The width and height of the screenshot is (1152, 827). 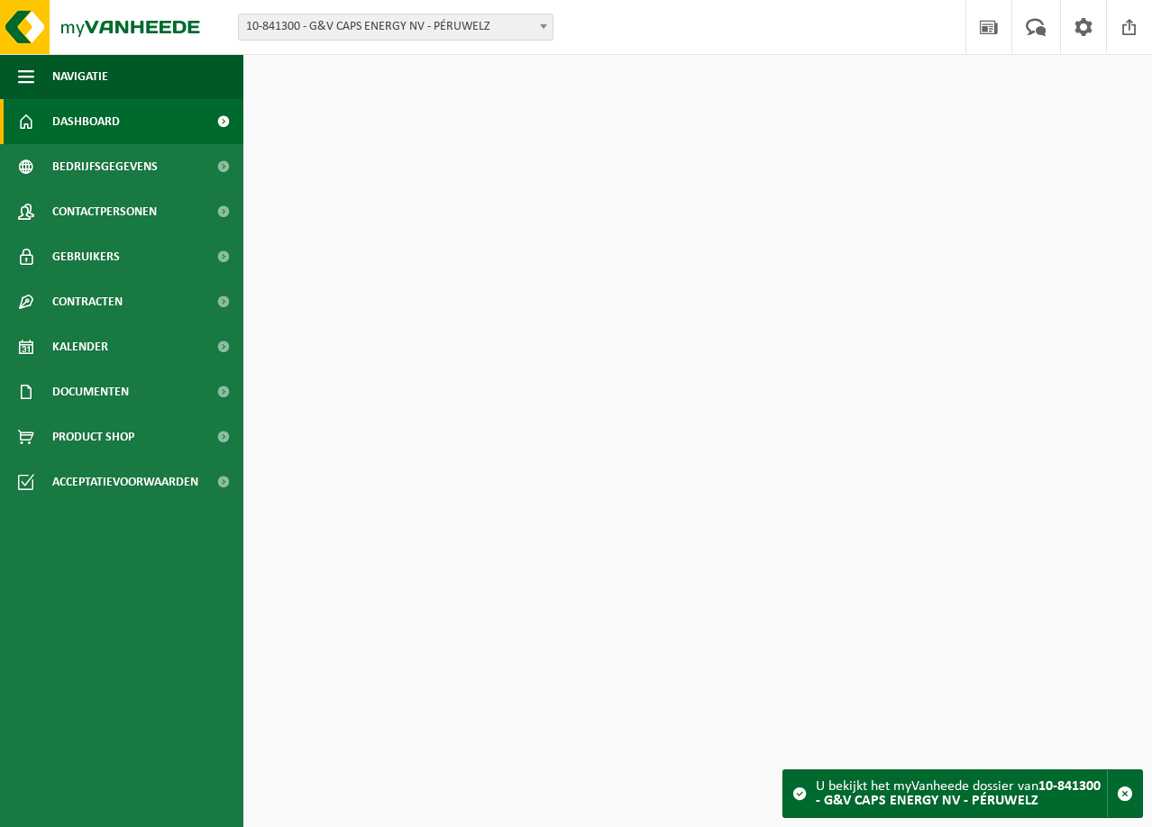 What do you see at coordinates (87, 302) in the screenshot?
I see `span: Contracten` at bounding box center [87, 302].